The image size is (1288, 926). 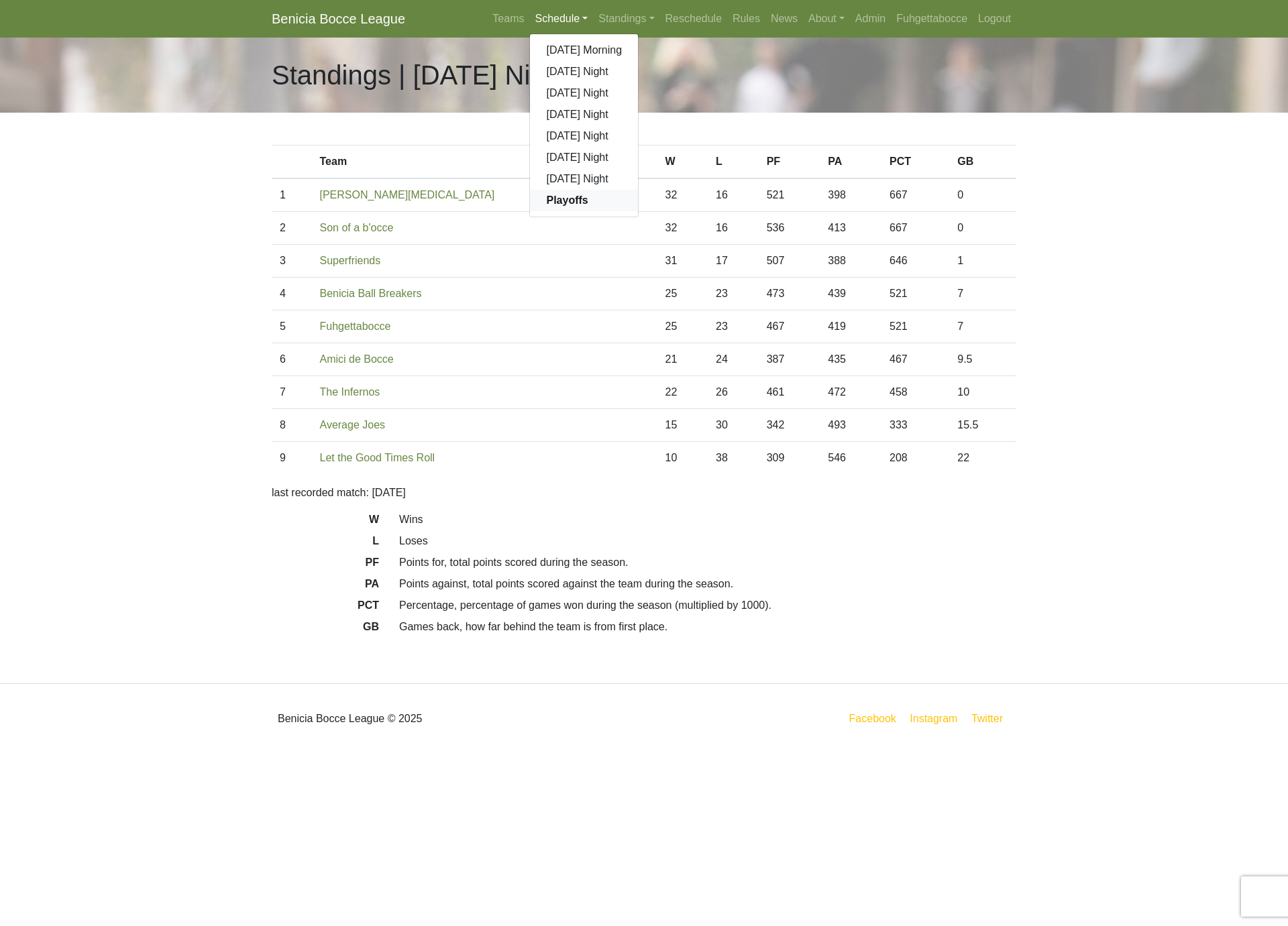 What do you see at coordinates (733, 162) in the screenshot?
I see `th: L` at bounding box center [733, 162].